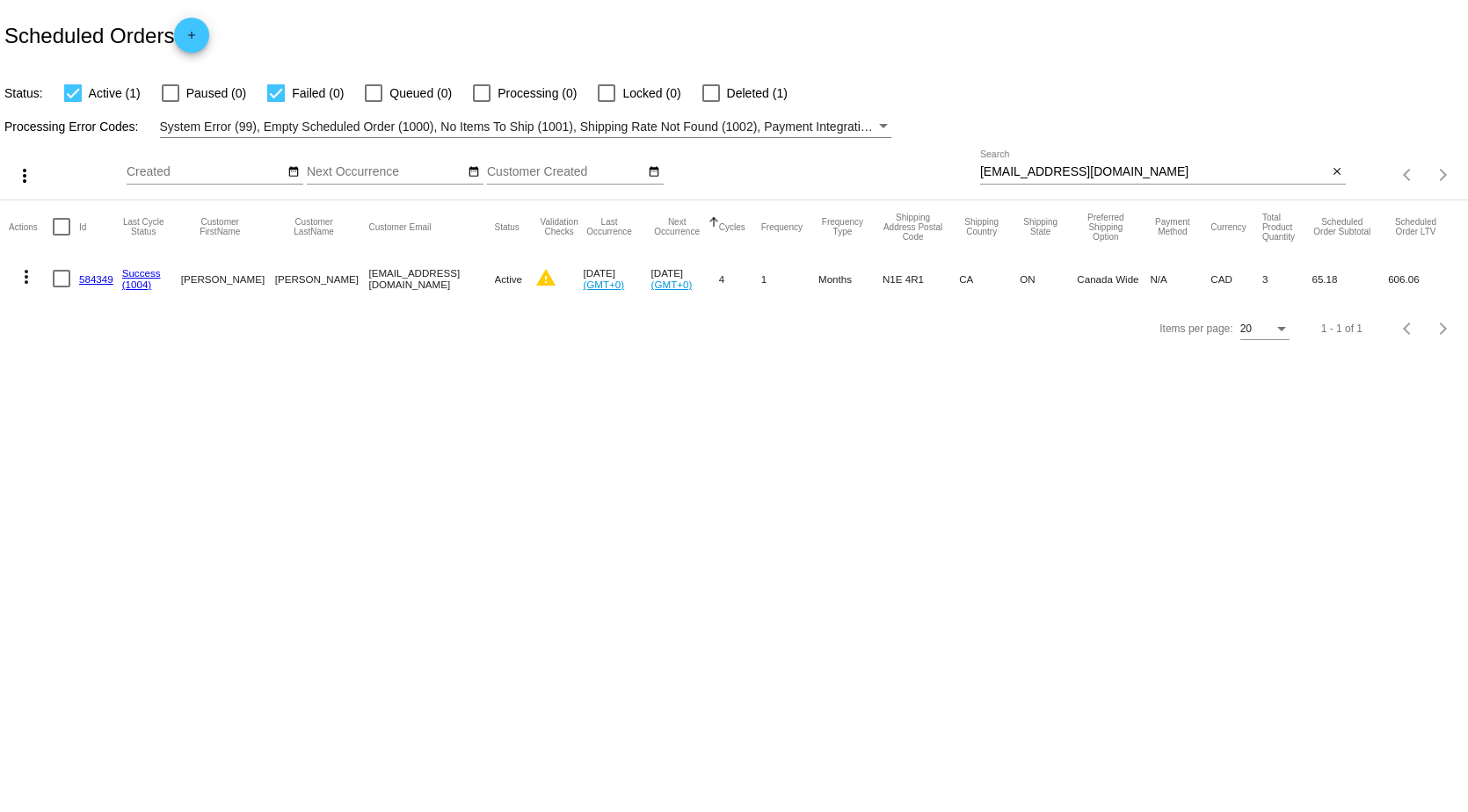  What do you see at coordinates (31, 227) in the screenshot?
I see `mat-header-cell: Actions` at bounding box center [31, 227].